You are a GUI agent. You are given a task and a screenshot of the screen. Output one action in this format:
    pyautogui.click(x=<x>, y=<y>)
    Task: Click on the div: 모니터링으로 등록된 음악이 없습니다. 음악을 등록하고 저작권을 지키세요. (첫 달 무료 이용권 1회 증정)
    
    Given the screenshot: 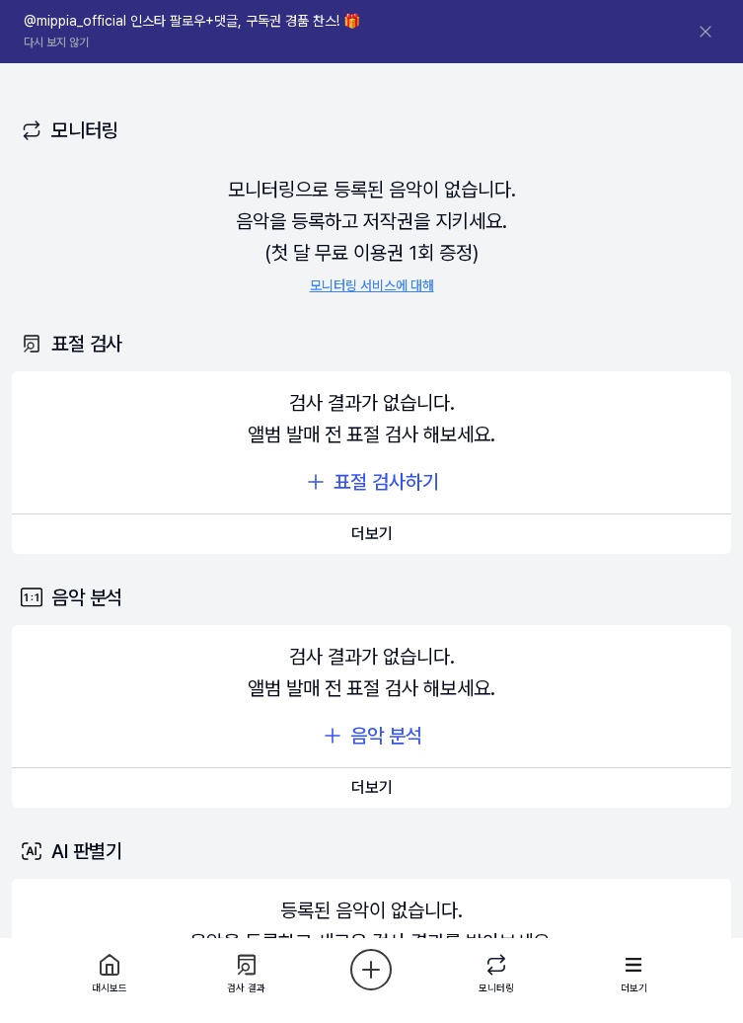 What is the action you would take?
    pyautogui.click(x=371, y=235)
    